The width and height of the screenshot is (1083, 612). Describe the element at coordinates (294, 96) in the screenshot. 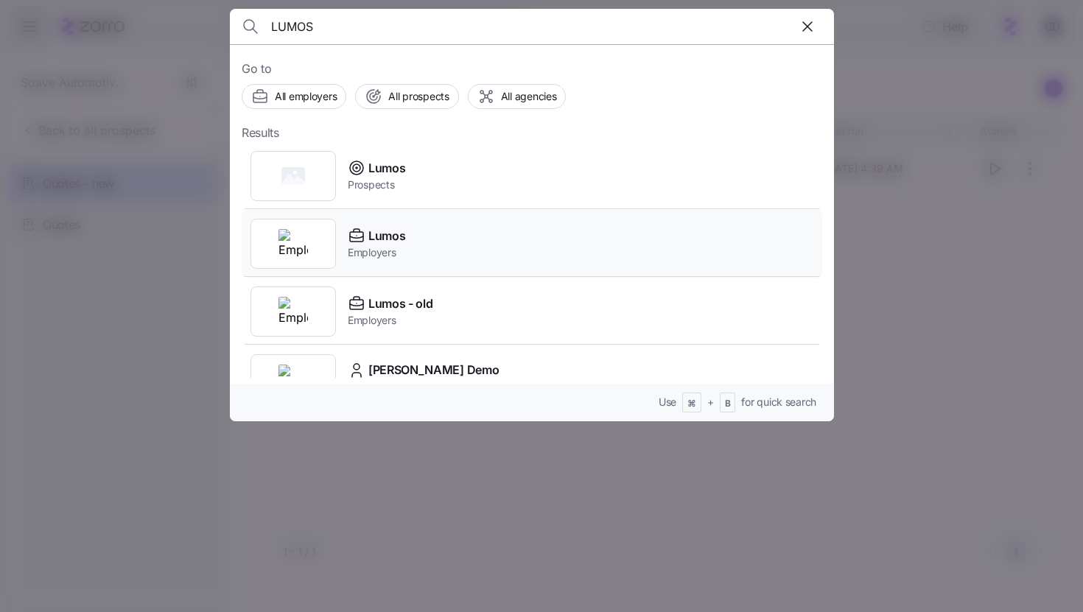

I see `button: All employers` at that location.